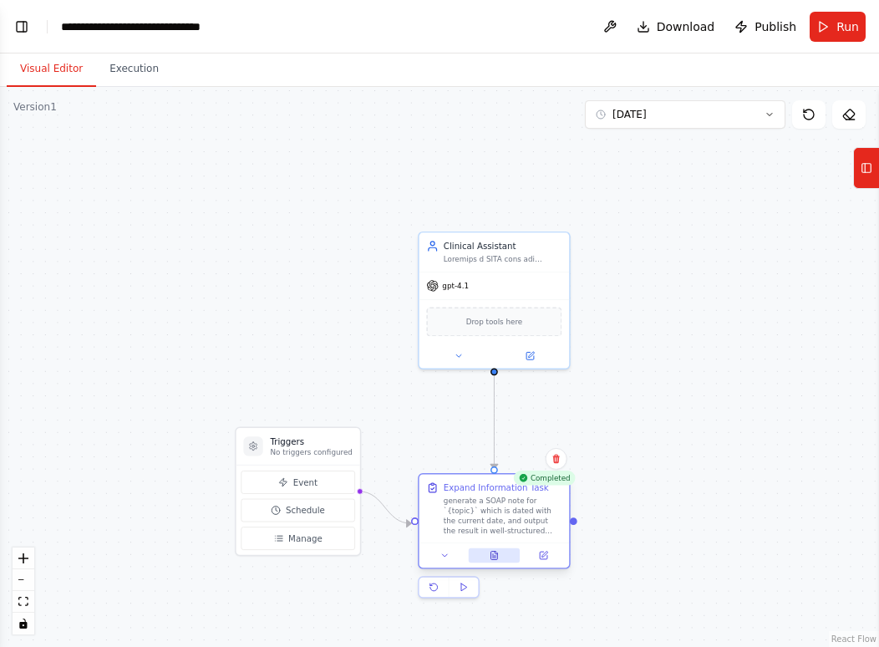  Describe the element at coordinates (544, 478) in the screenshot. I see `div: Completed` at that location.